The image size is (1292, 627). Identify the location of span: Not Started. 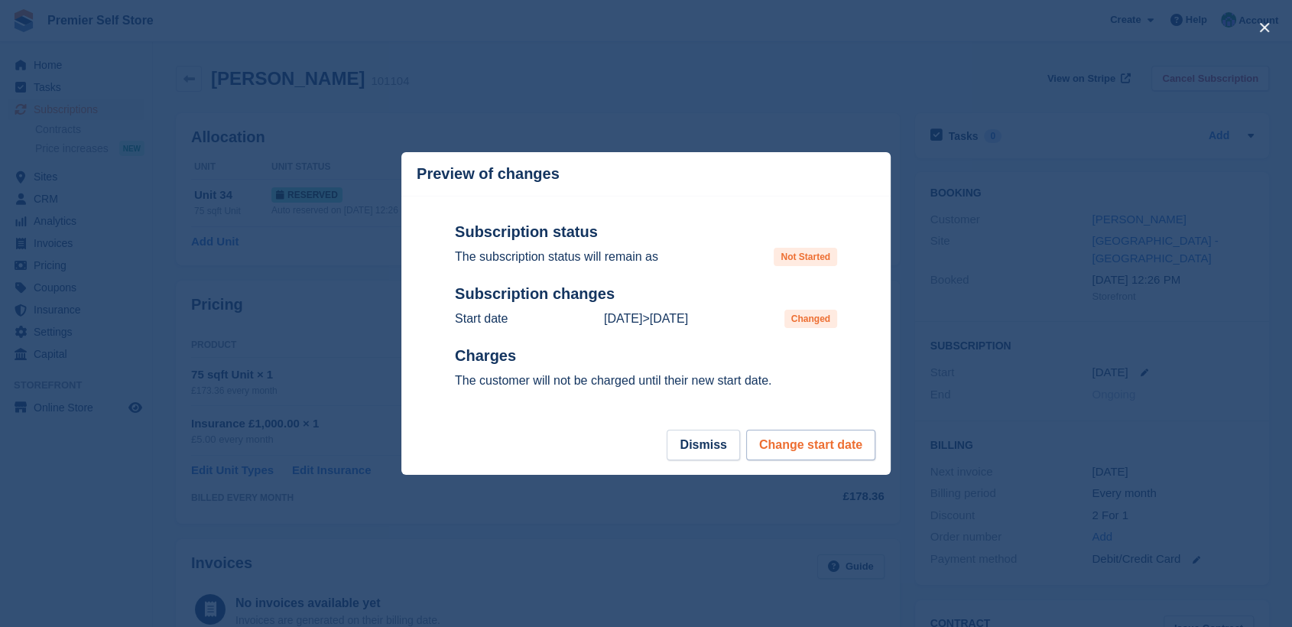
(805, 257).